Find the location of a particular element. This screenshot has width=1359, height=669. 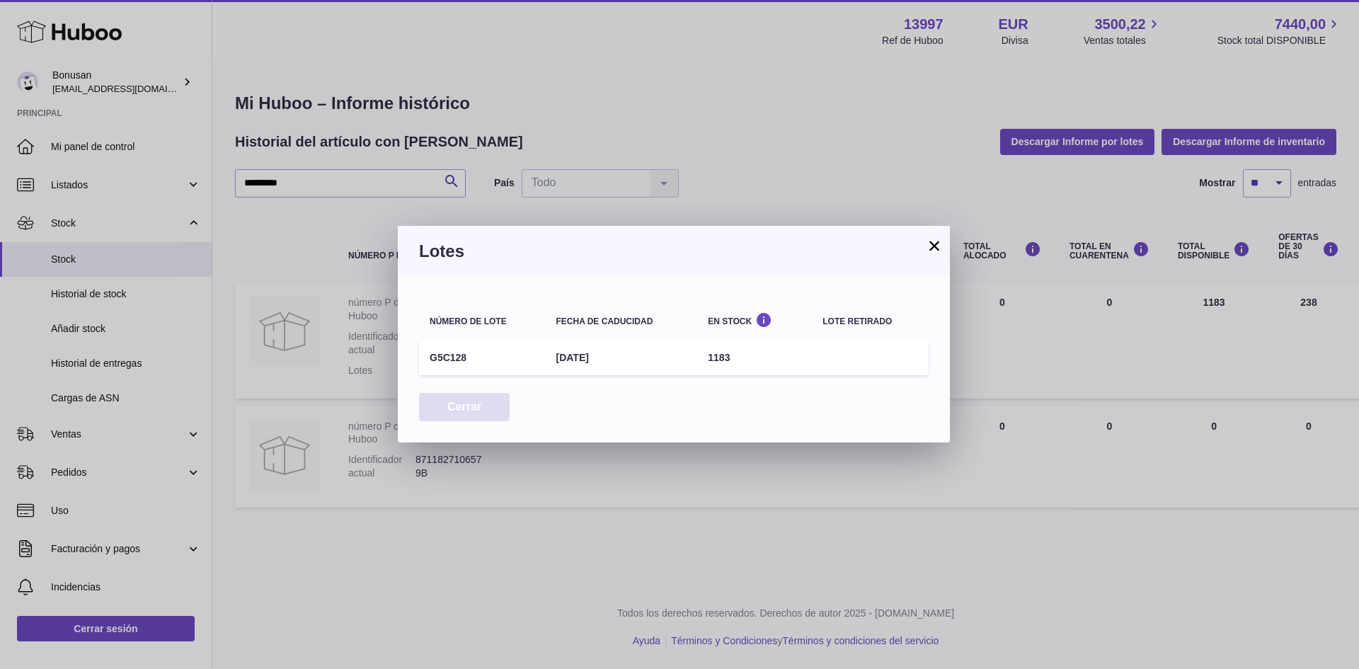

div: En stock is located at coordinates (755, 319).